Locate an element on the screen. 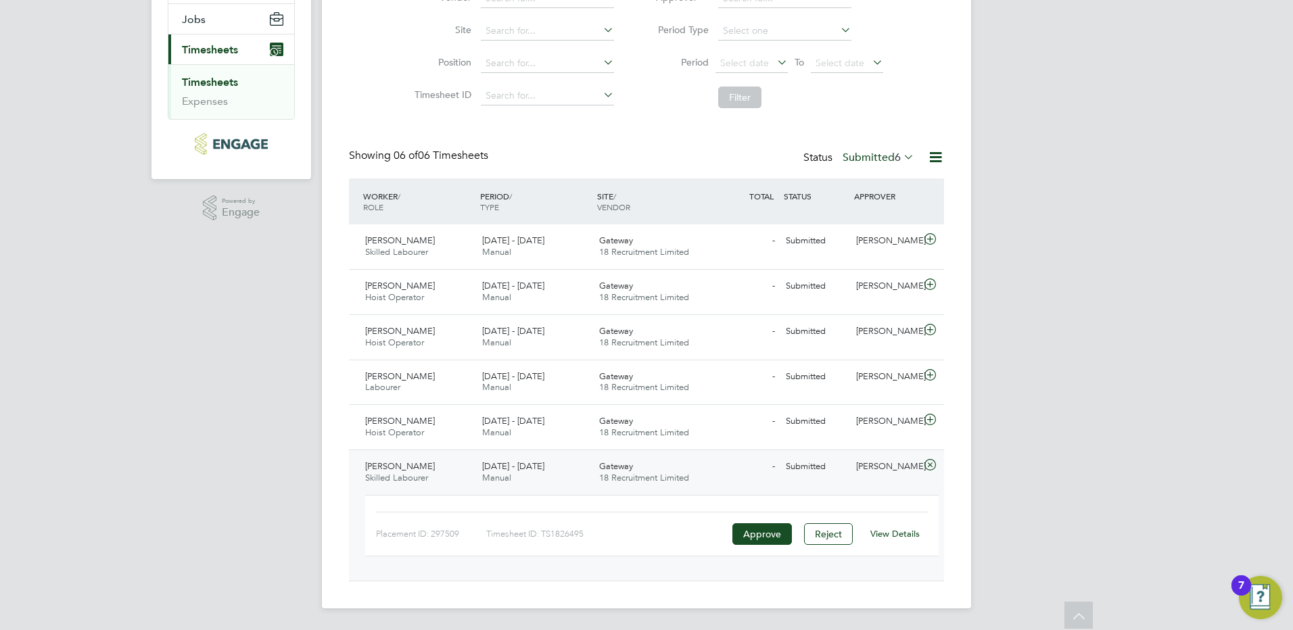 The height and width of the screenshot is (630, 1293). button: Approve is located at coordinates (762, 534).